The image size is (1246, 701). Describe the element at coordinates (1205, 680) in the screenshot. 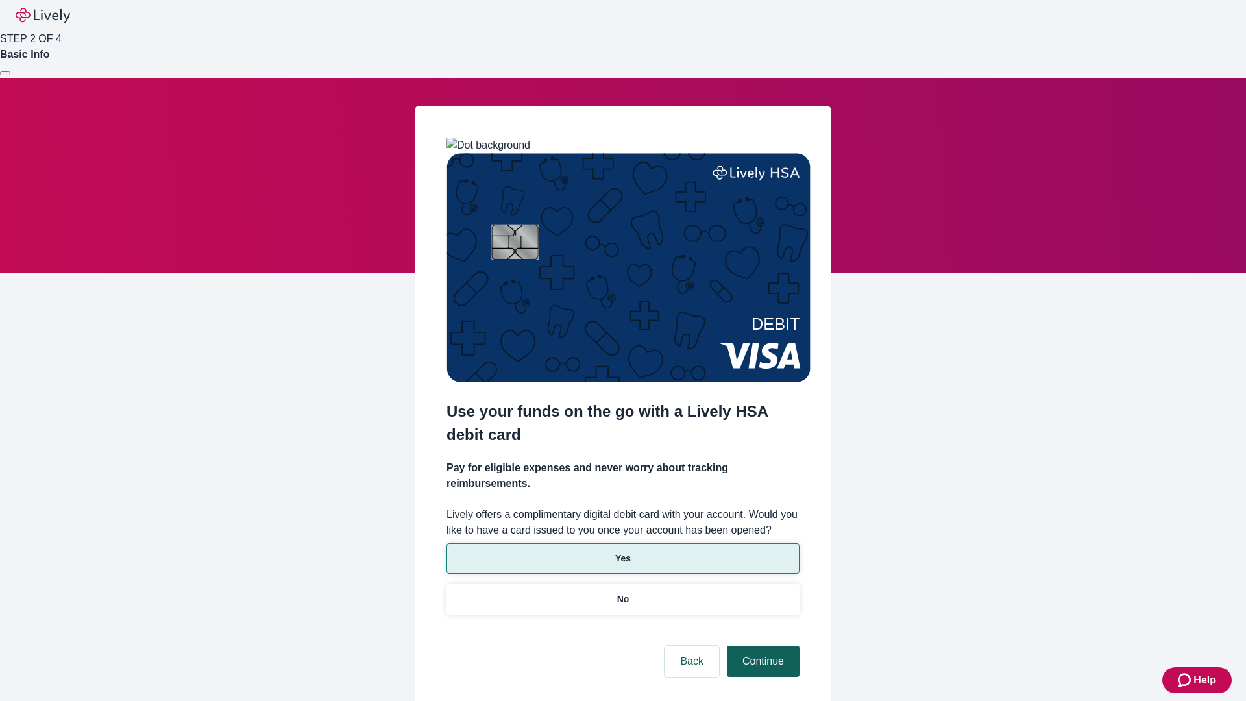

I see `span: Help` at that location.